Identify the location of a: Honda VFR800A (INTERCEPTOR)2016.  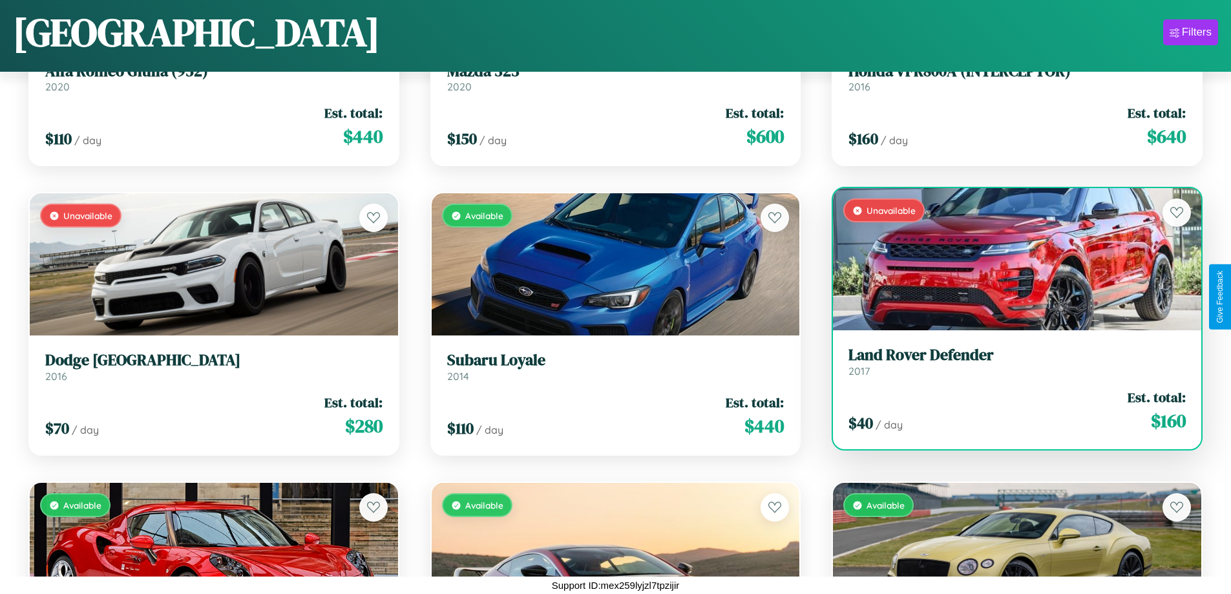
(1017, 78).